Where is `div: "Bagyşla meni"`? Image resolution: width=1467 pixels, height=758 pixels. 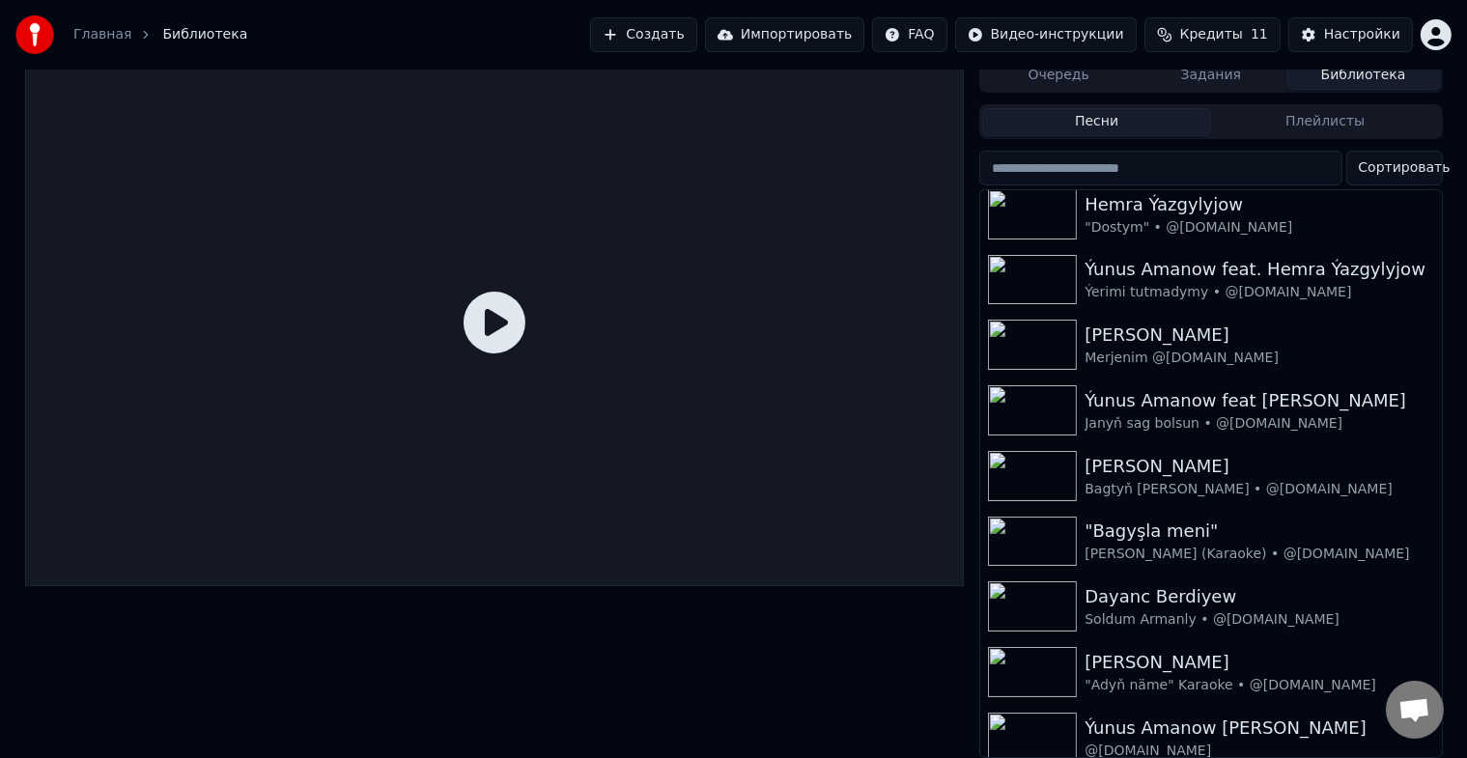 div: "Bagyşla meni" is located at coordinates (1259, 531).